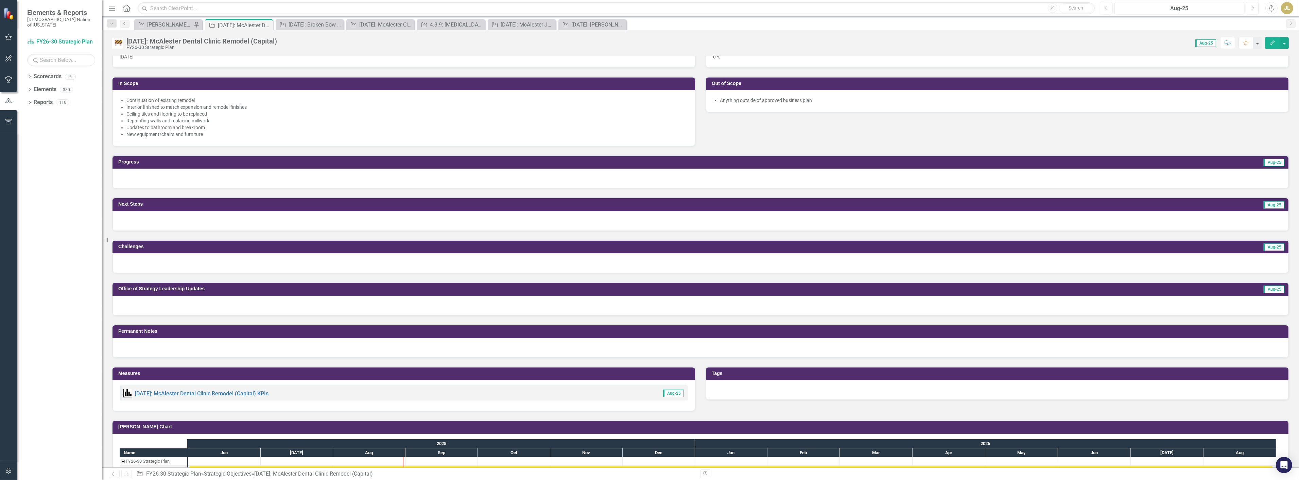  Describe the element at coordinates (405, 83) in the screenshot. I see `h3: In Scope` at that location.